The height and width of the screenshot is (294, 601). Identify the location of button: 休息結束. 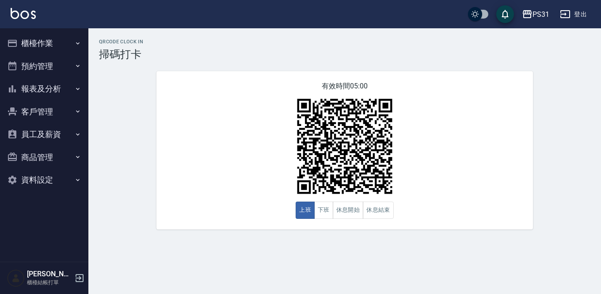
(378, 210).